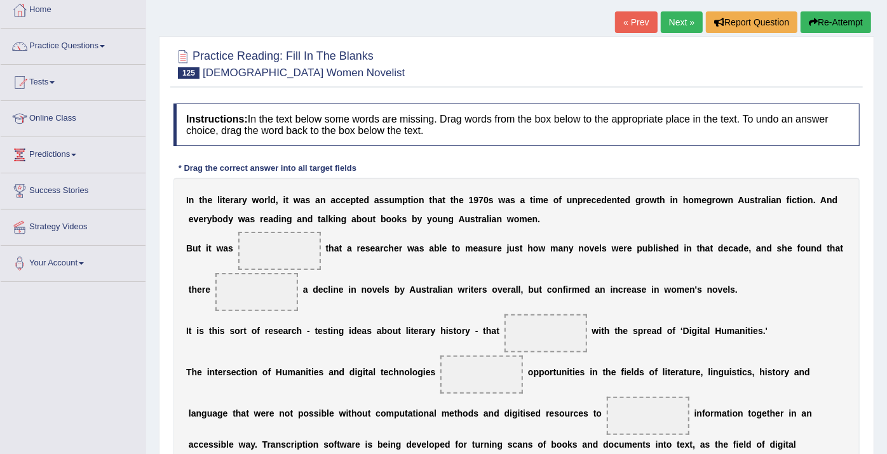  I want to click on a: Strategy Videos, so click(73, 225).